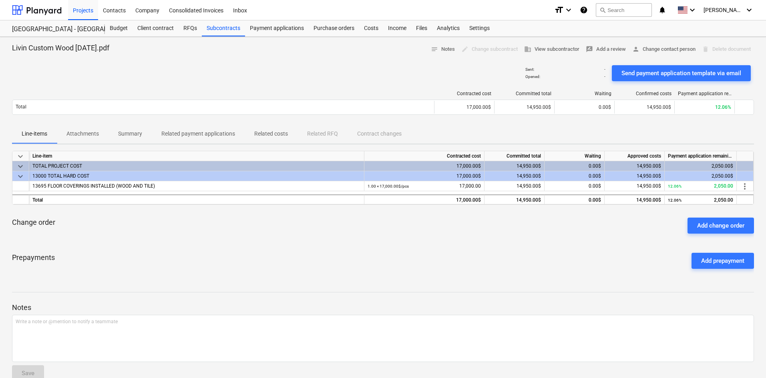 This screenshot has height=378, width=766. I want to click on i: format_size, so click(559, 10).